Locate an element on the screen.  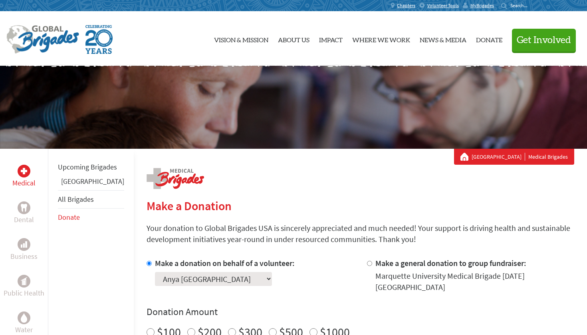
a: Where We Work is located at coordinates (381, 39).